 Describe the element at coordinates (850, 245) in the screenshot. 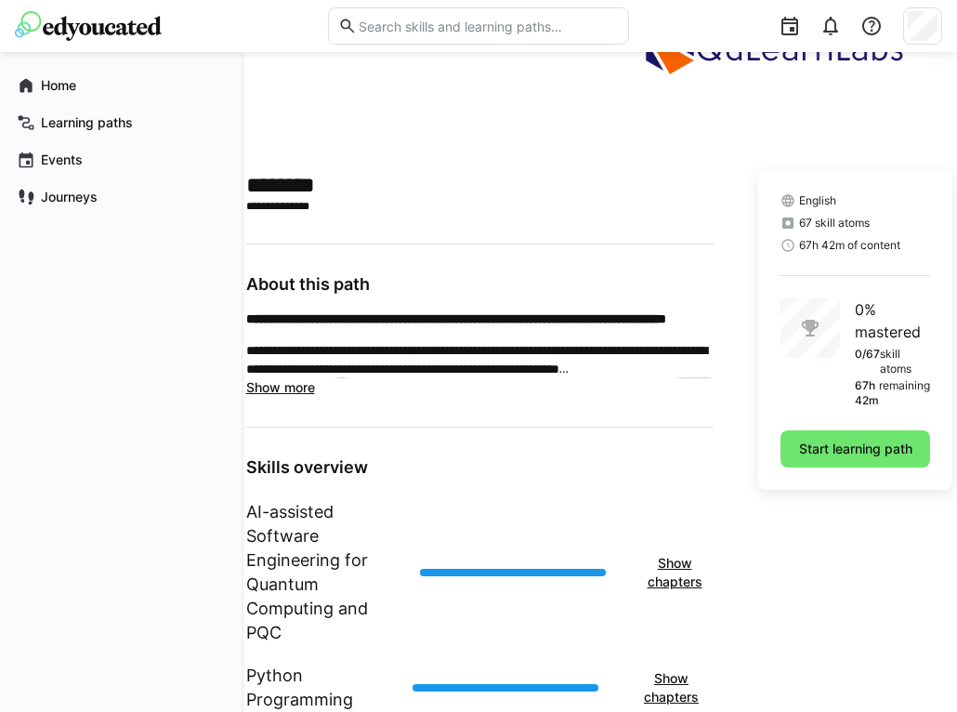

I see `span: 67h 42m of content` at that location.